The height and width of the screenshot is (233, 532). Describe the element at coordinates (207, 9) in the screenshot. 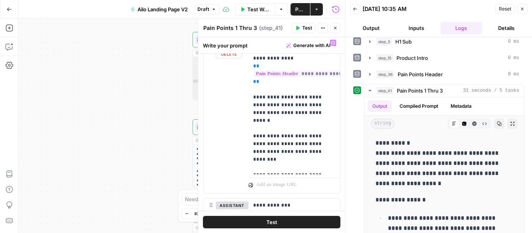

I see `button: Draft` at that location.